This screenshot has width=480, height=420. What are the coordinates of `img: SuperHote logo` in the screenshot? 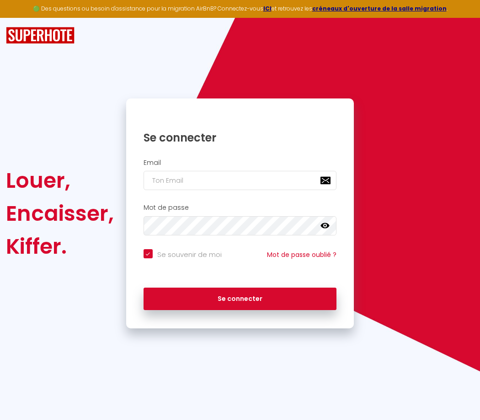 It's located at (40, 35).